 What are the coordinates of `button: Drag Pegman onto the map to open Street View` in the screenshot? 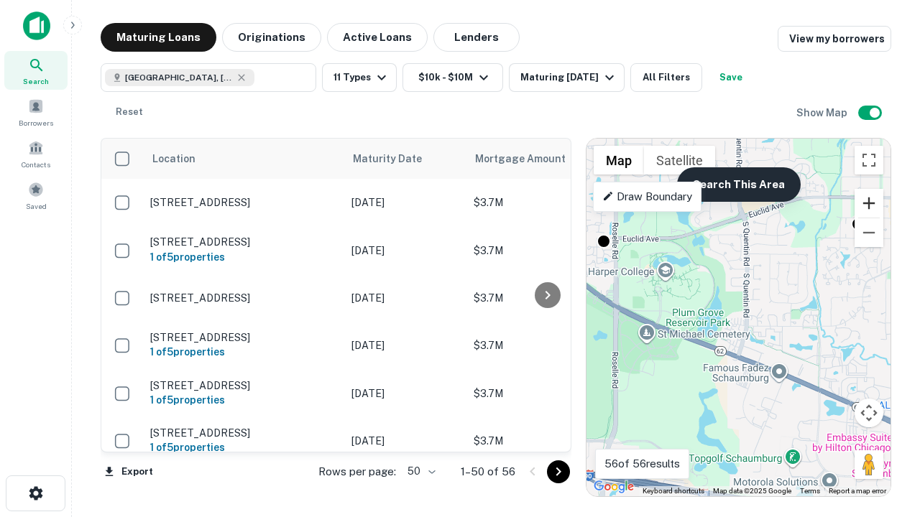 It's located at (869, 465).